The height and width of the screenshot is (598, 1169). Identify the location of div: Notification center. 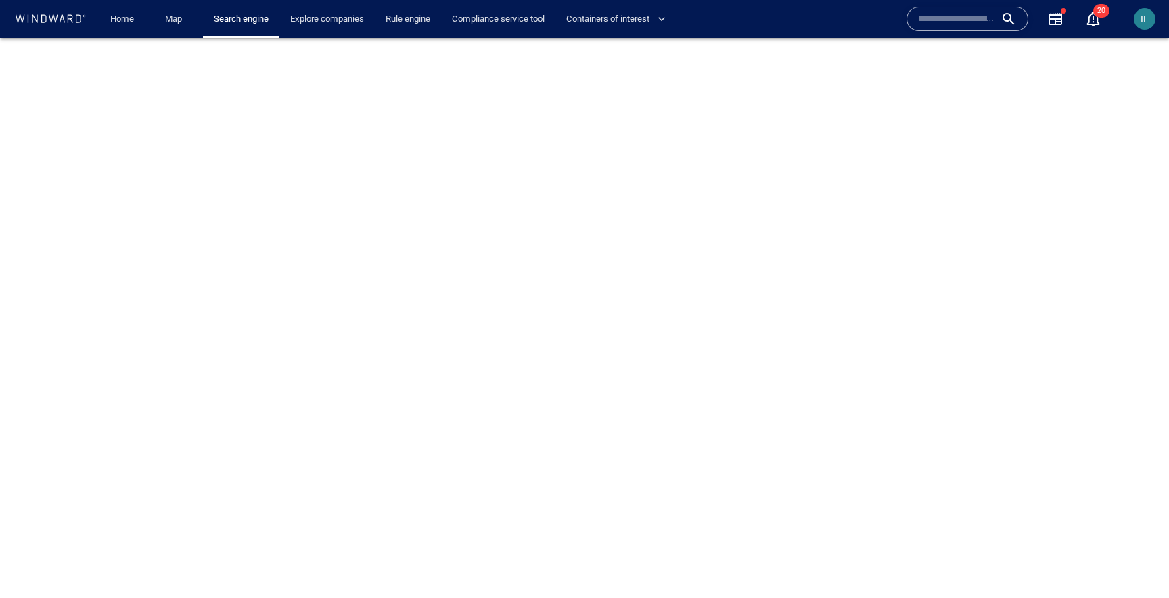
(1093, 19).